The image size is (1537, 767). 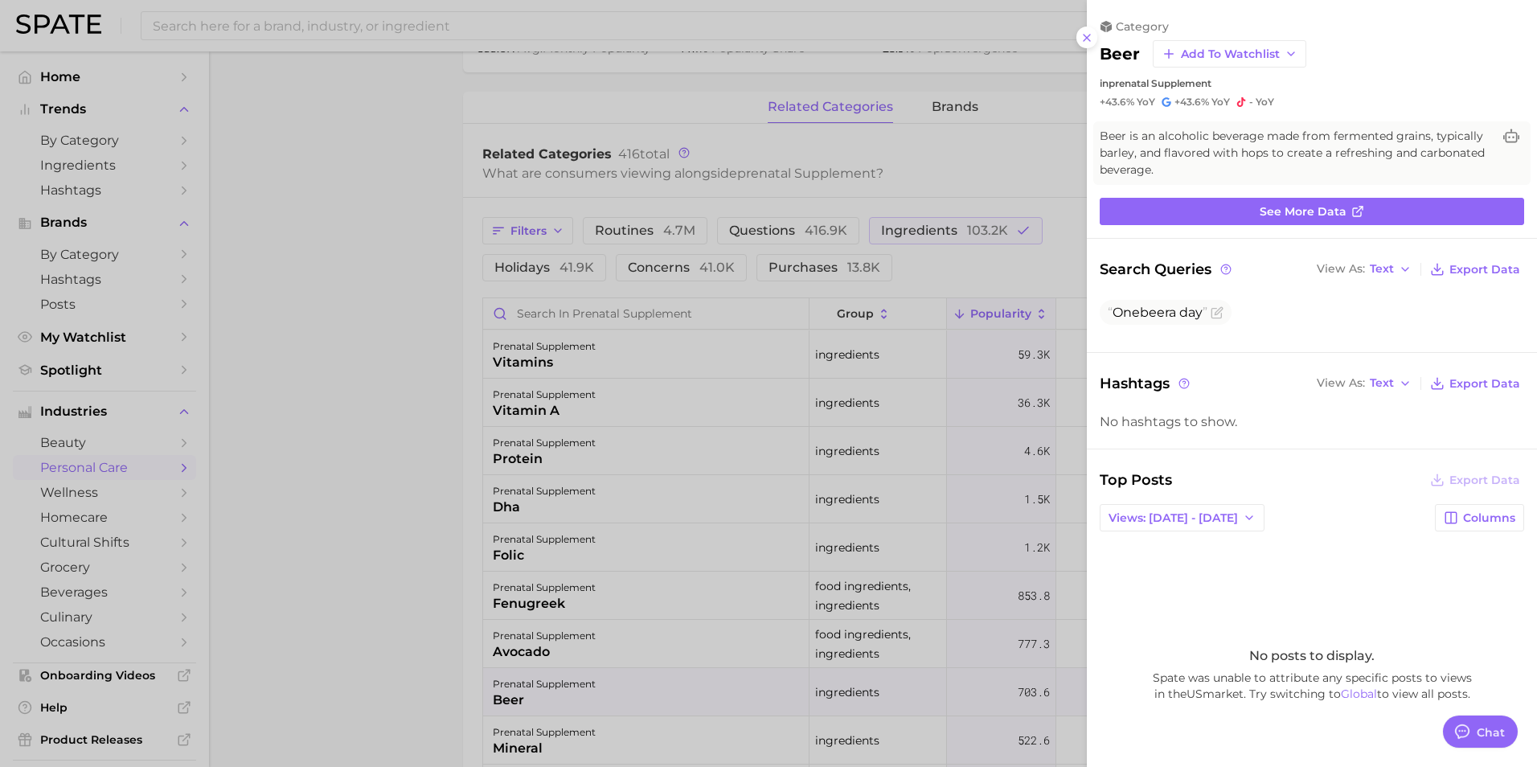 I want to click on div: in, so click(x=1312, y=83).